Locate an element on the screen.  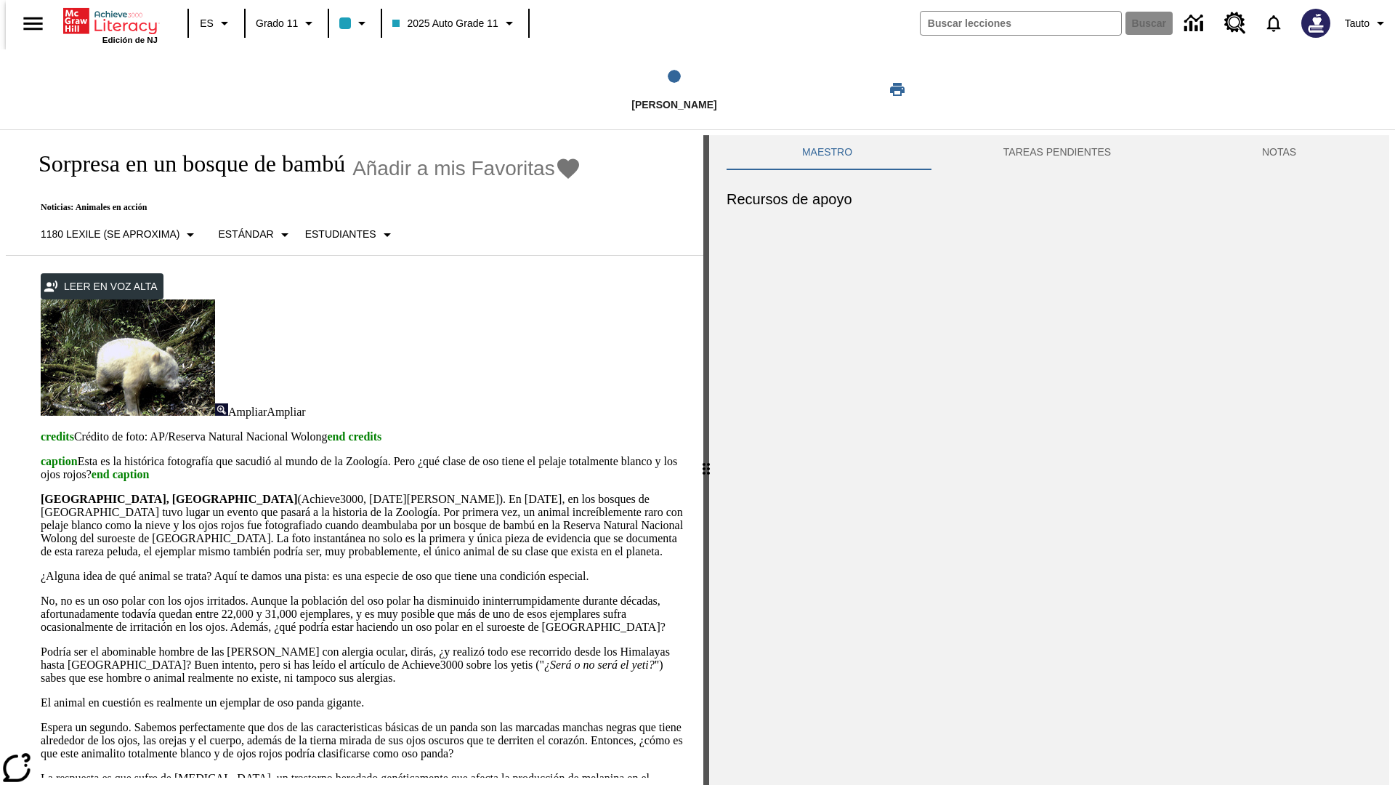
button: Lenguaje: ES, Selecciona un idioma is located at coordinates (217, 23).